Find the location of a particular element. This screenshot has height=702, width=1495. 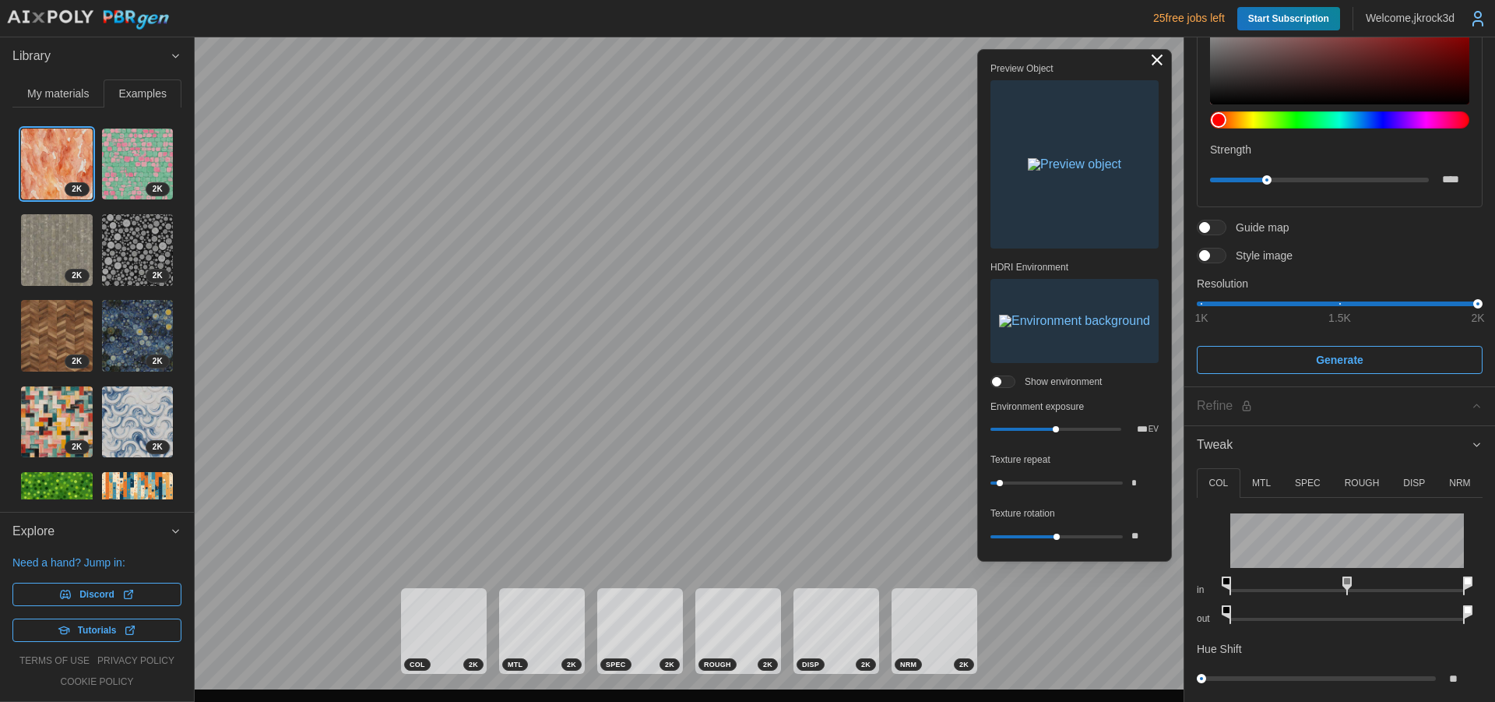

p: in is located at coordinates (1207, 589).